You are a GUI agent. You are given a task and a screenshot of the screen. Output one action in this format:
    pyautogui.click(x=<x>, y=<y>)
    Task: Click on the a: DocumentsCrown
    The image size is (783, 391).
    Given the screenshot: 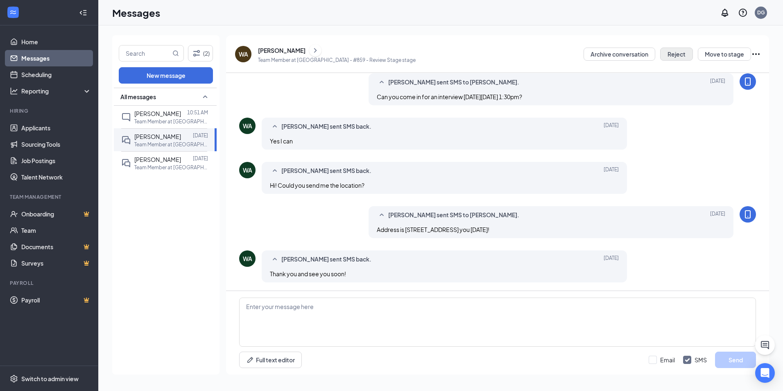 What is the action you would take?
    pyautogui.click(x=56, y=247)
    